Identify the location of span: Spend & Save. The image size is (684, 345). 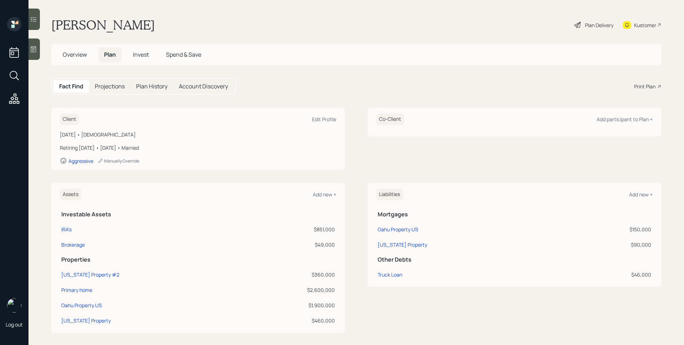
(184, 55).